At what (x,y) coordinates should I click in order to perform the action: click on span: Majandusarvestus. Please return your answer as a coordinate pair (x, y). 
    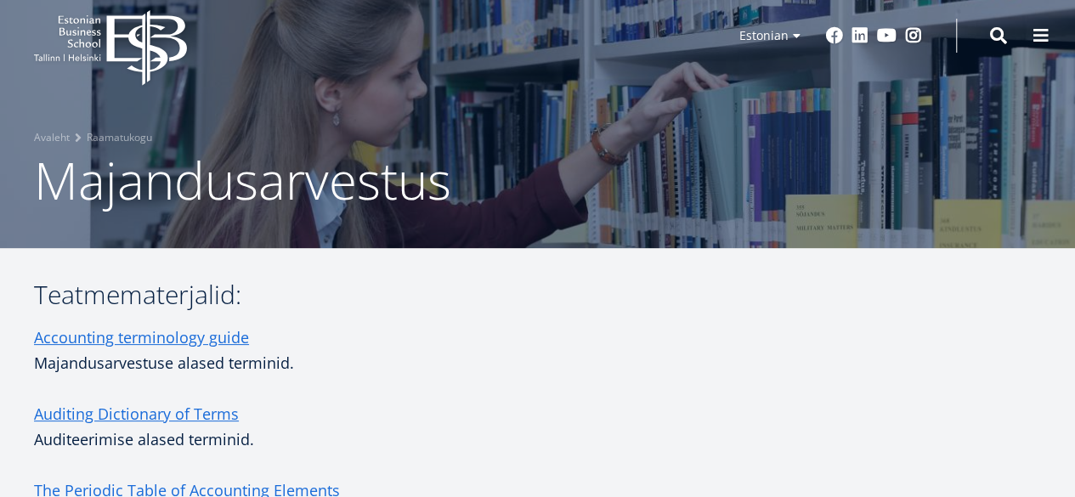
    Looking at the image, I should click on (242, 180).